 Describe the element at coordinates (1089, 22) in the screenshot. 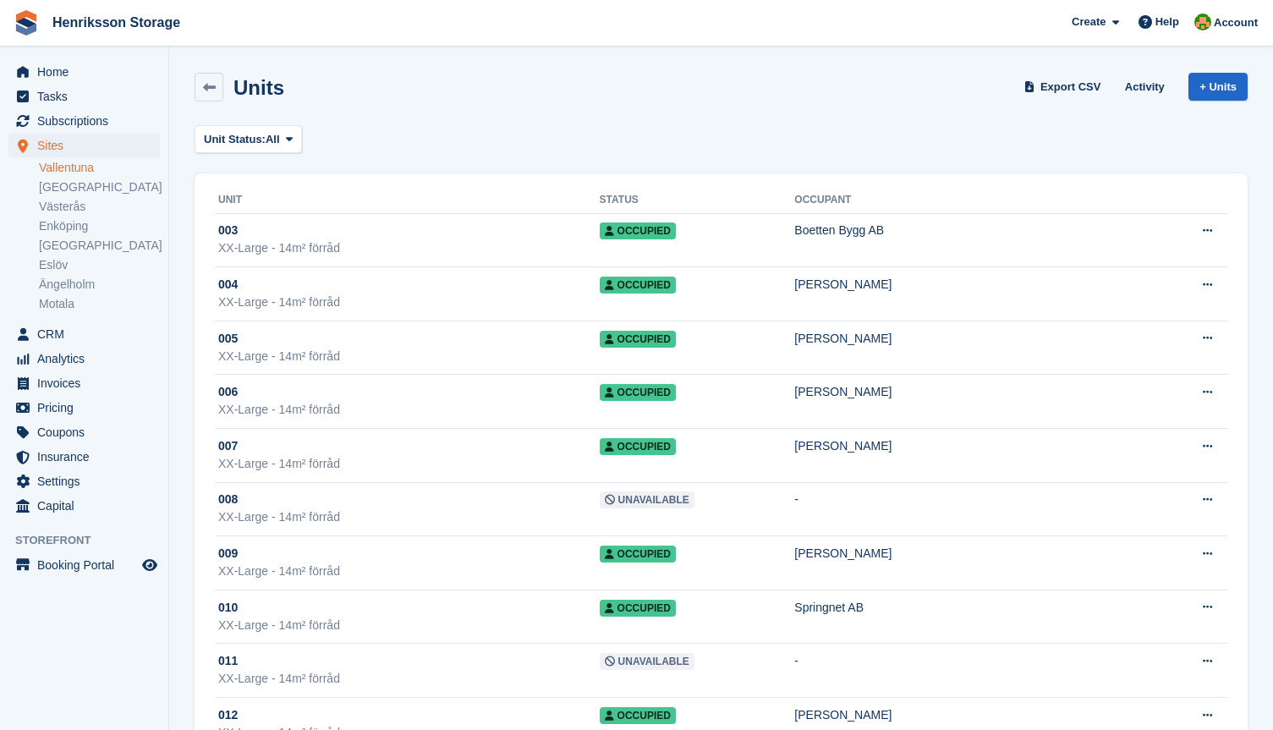

I see `span: Create` at that location.